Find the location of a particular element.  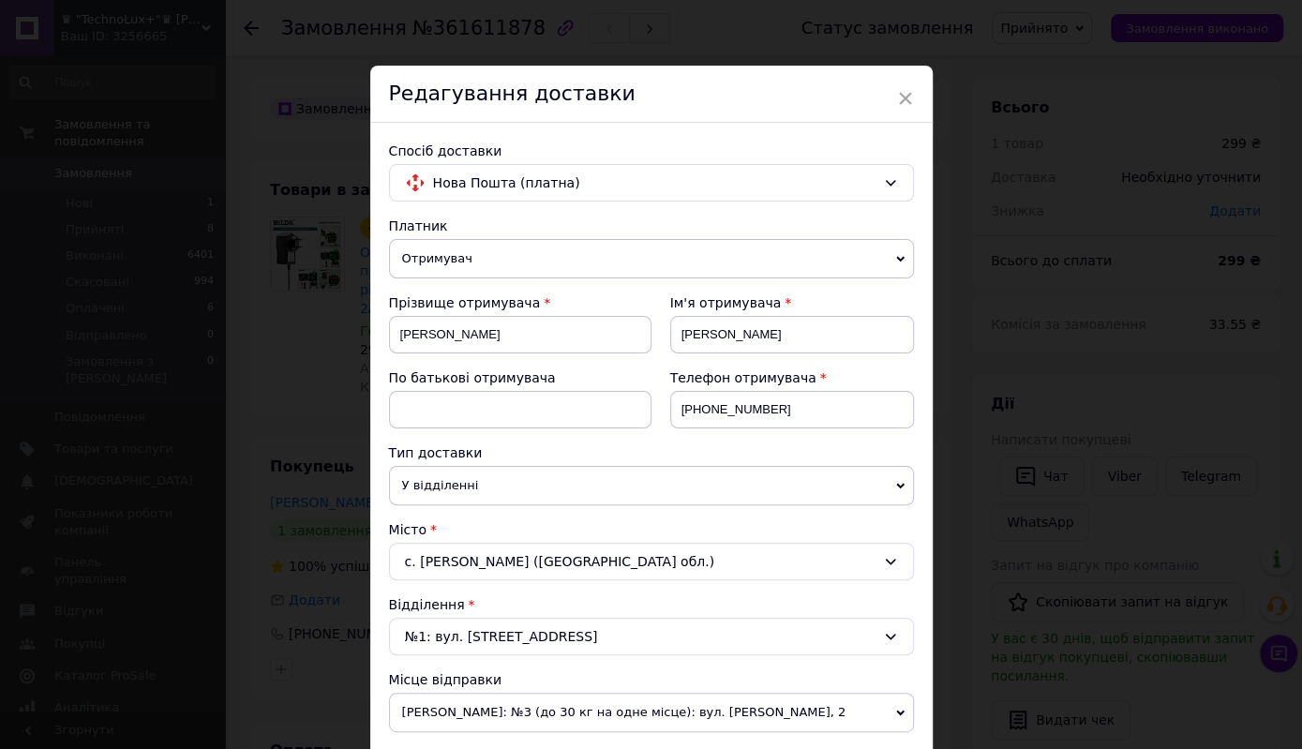

div: Відділення is located at coordinates (651, 605).